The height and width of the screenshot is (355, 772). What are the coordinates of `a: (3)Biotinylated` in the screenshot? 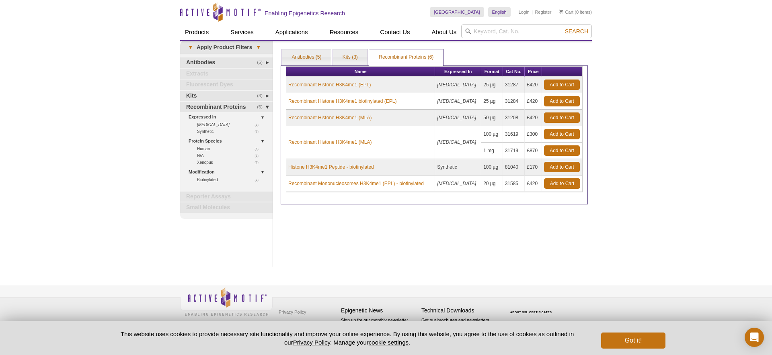 It's located at (230, 180).